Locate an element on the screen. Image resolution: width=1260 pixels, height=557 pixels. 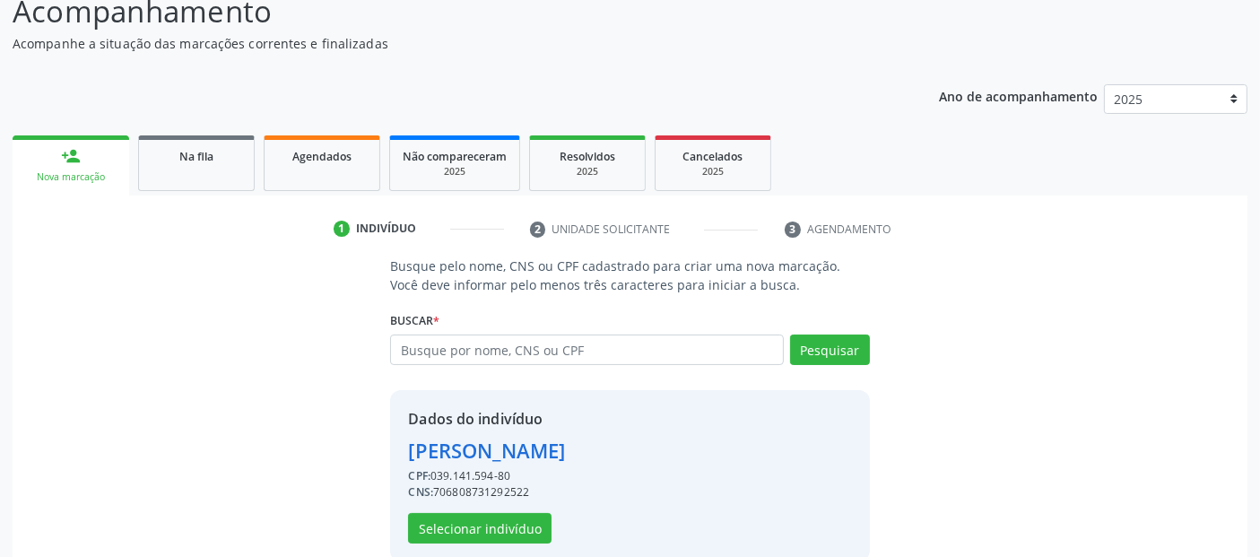
span: CPF: is located at coordinates (419, 475).